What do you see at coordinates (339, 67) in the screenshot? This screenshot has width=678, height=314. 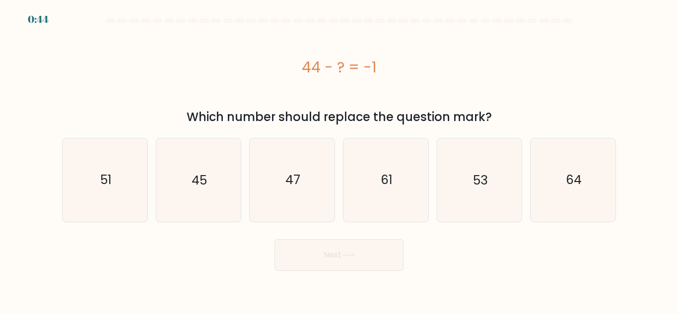 I see `div: 44 - ? = -1` at bounding box center [339, 67].